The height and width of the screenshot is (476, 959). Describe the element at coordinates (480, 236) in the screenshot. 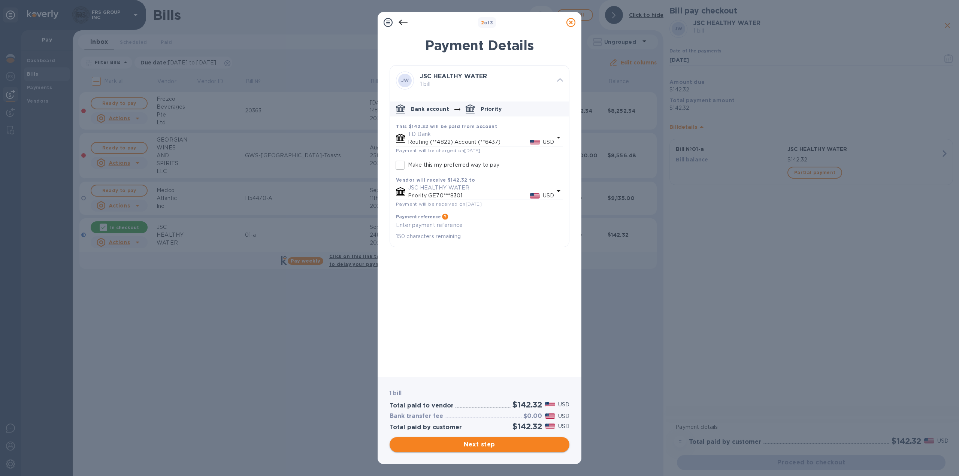

I see `p: 150 characters remaining` at that location.